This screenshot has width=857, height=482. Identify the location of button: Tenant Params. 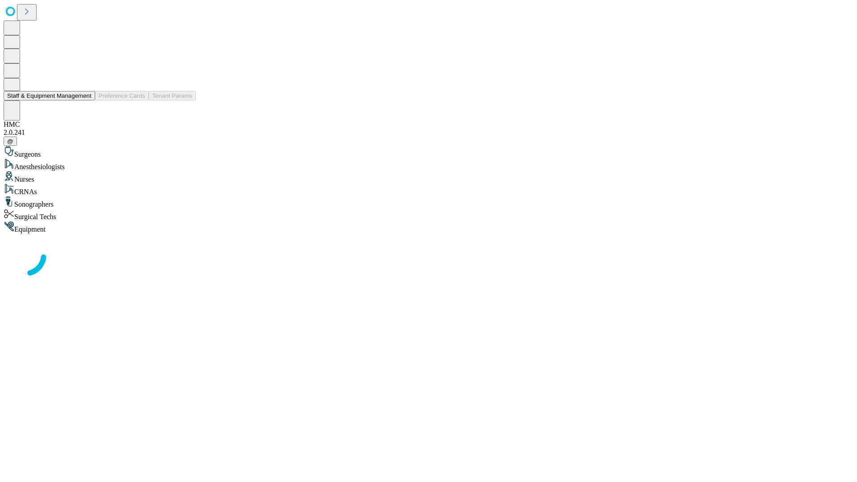
(172, 95).